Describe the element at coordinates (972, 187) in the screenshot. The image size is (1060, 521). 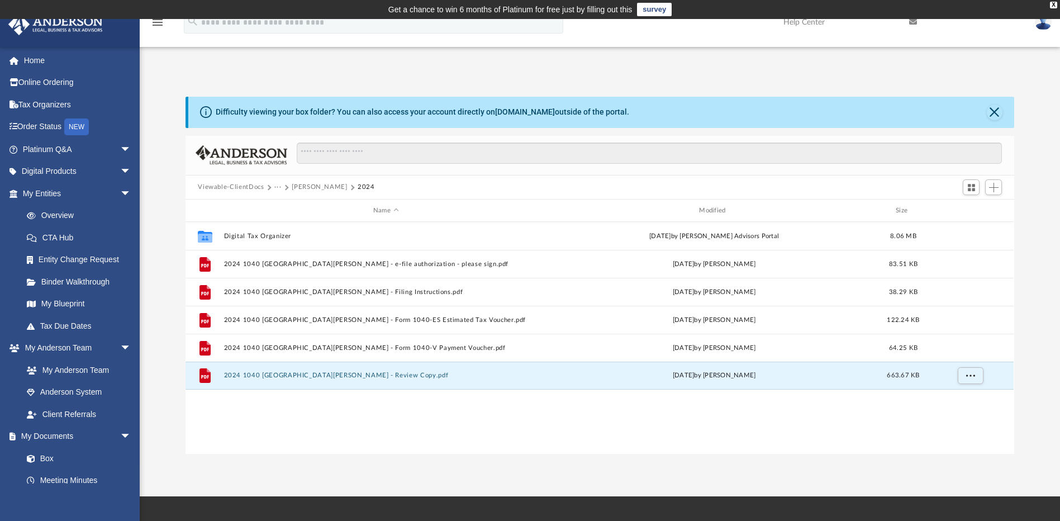
I see `button: Switch to Grid View` at that location.